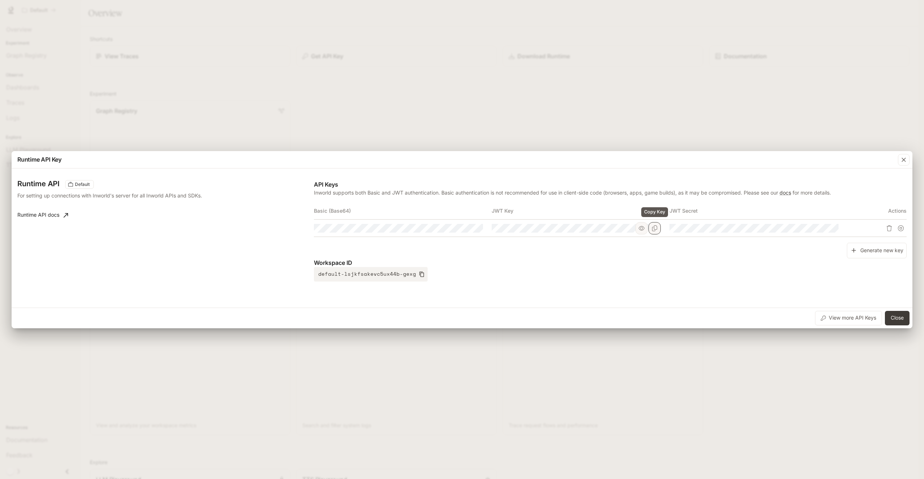 This screenshot has width=924, height=479. What do you see at coordinates (655, 212) in the screenshot?
I see `div: Copy Key` at bounding box center [655, 212].